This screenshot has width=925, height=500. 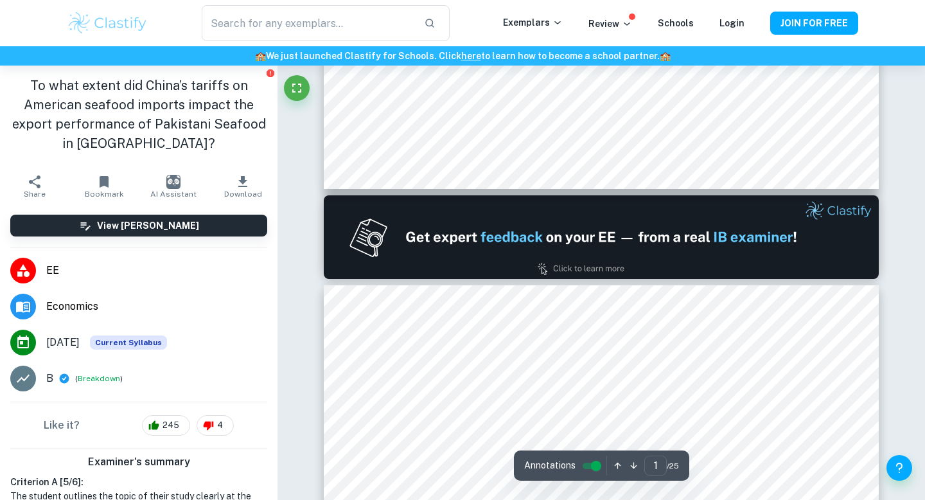 What do you see at coordinates (243, 194) in the screenshot?
I see `span: Download` at bounding box center [243, 194].